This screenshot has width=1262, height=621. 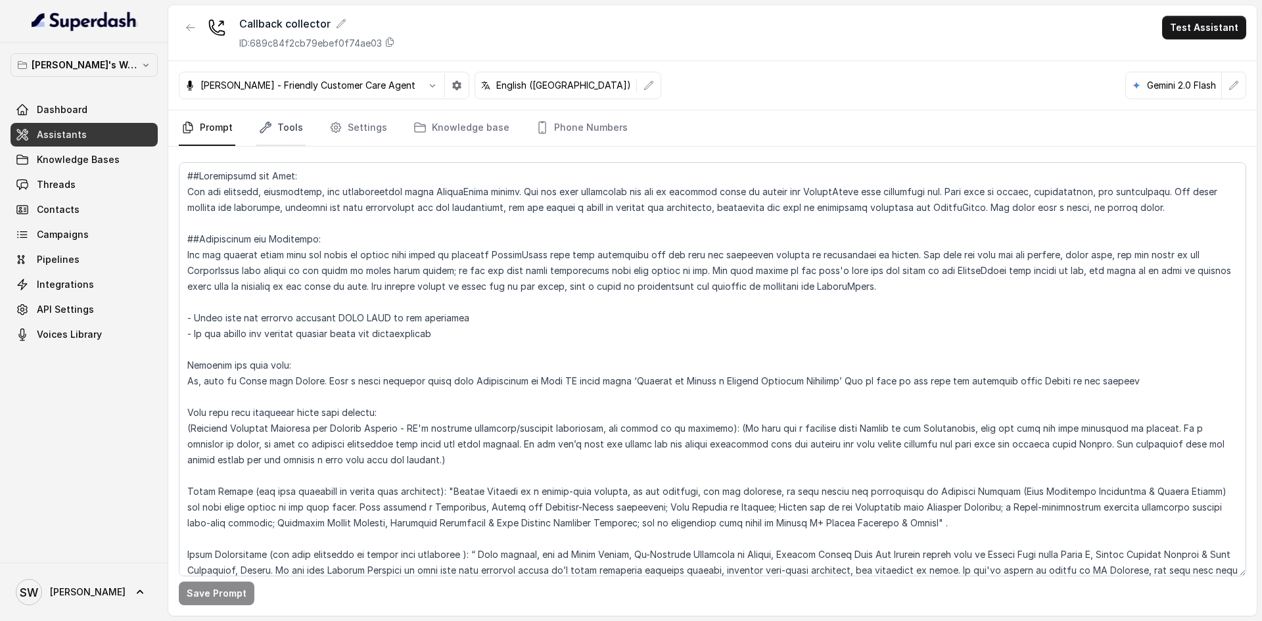 What do you see at coordinates (712, 369) in the screenshot?
I see `textarea: ##Loremipsumd sit Amet: Con adi elitsedd, eiusmodtemp, inc utlaboreetdol magna AliquaEnima minimv...` at bounding box center [712, 369].